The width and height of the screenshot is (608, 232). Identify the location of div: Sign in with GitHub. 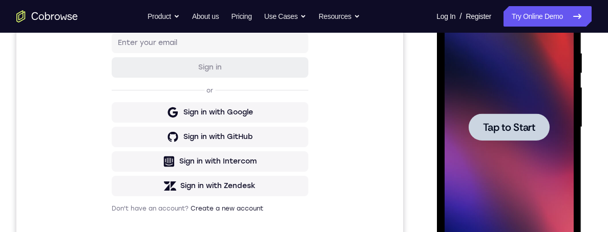
(201, 197).